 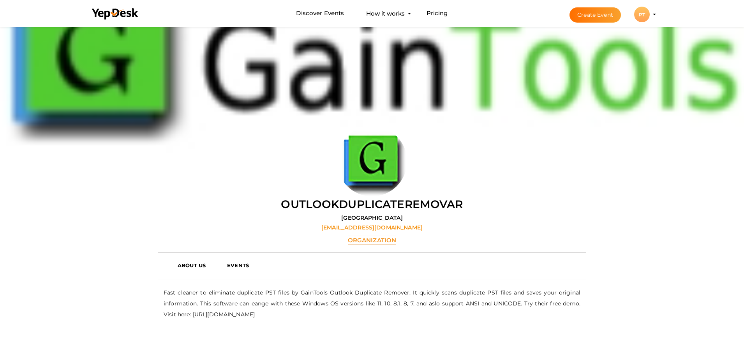 I want to click on a: Discover Events, so click(x=320, y=13).